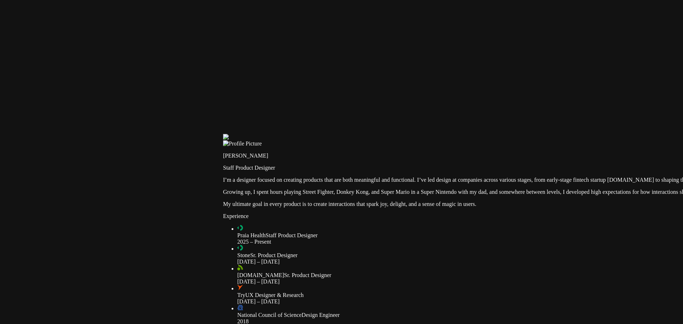 This screenshot has height=324, width=683. Describe the element at coordinates (269, 315) in the screenshot. I see `span: National Council of Science` at that location.